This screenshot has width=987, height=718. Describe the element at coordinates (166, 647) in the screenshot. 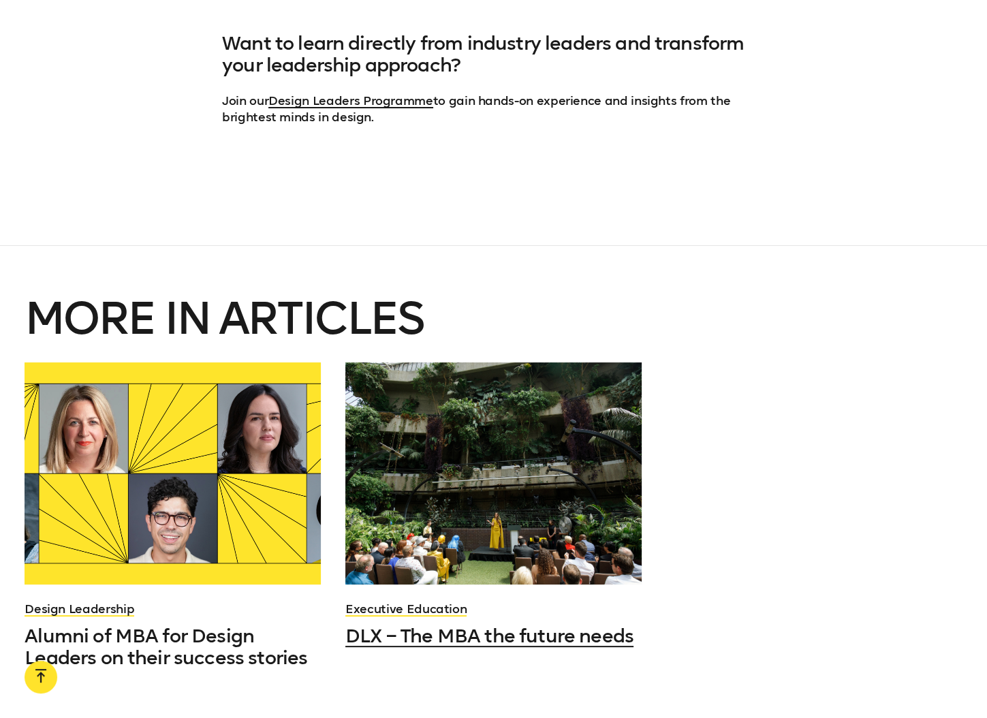

I see `span: Alumni of MBA for Design Leaders on their success stories` at that location.